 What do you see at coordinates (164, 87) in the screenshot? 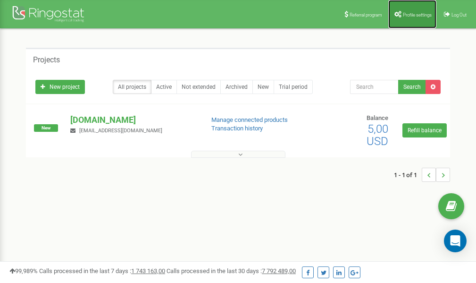
I see `a: Active` at bounding box center [164, 87].